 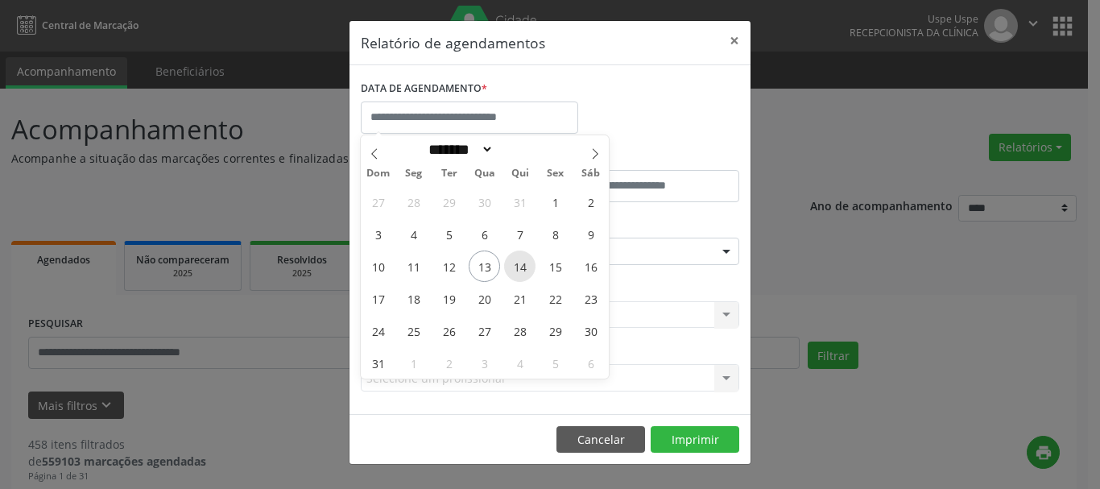 I want to click on span: Agosto 9, 2025, so click(x=590, y=234).